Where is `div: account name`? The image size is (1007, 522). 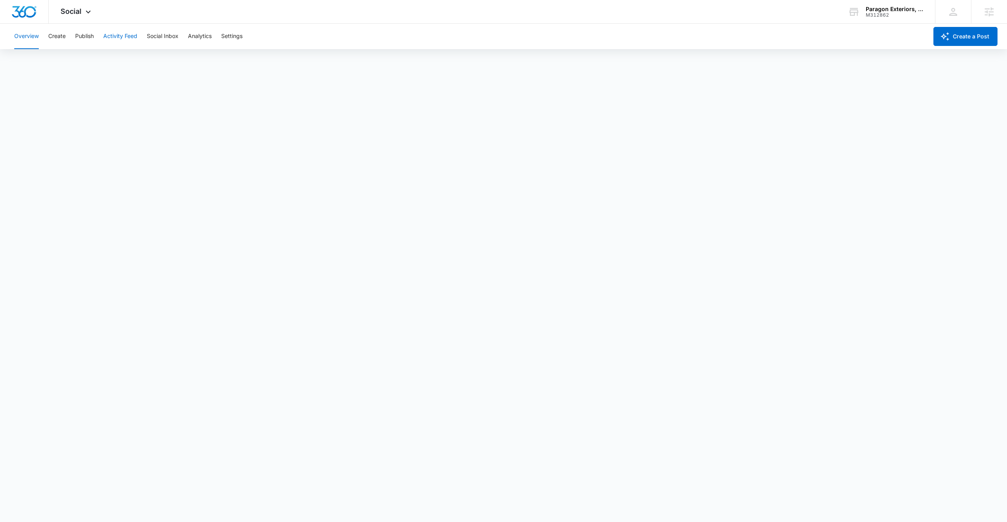
div: account name is located at coordinates (895, 9).